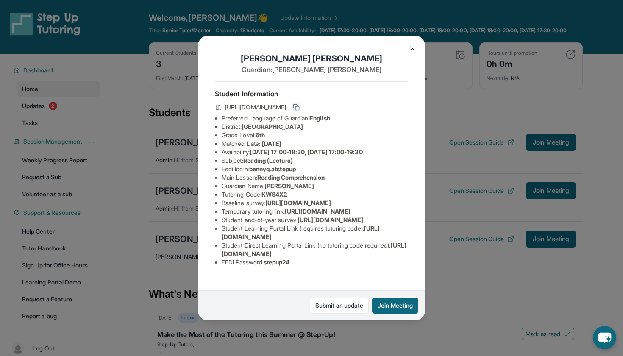 This screenshot has height=356, width=623. I want to click on li: Guardian Name :, so click(315, 186).